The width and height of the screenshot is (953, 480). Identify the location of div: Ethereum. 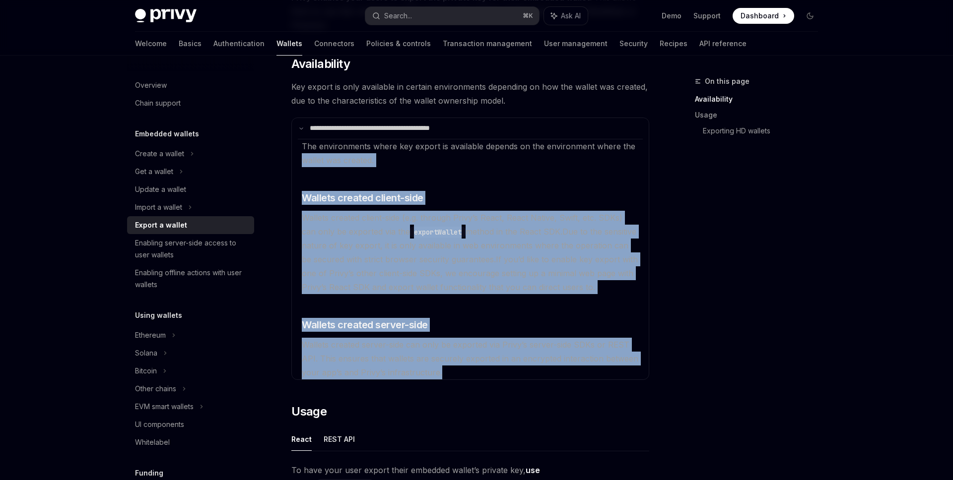
(150, 335).